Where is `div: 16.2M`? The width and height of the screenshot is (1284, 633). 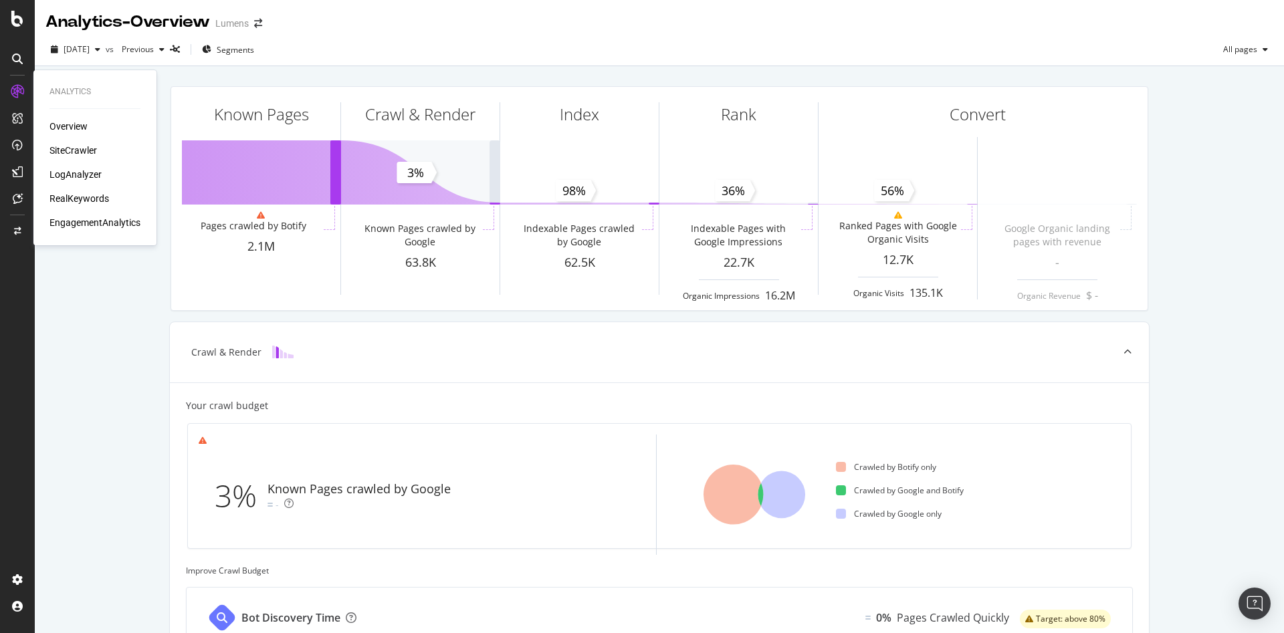
div: 16.2M is located at coordinates (780, 296).